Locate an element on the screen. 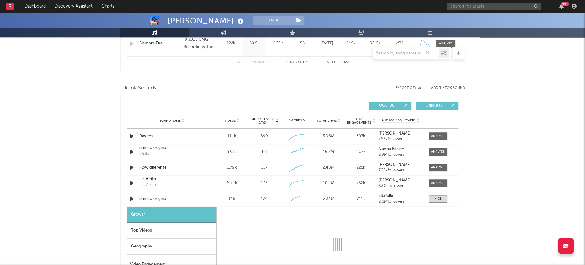 This screenshot has width=585, height=265. div: 461 is located at coordinates (264, 152).